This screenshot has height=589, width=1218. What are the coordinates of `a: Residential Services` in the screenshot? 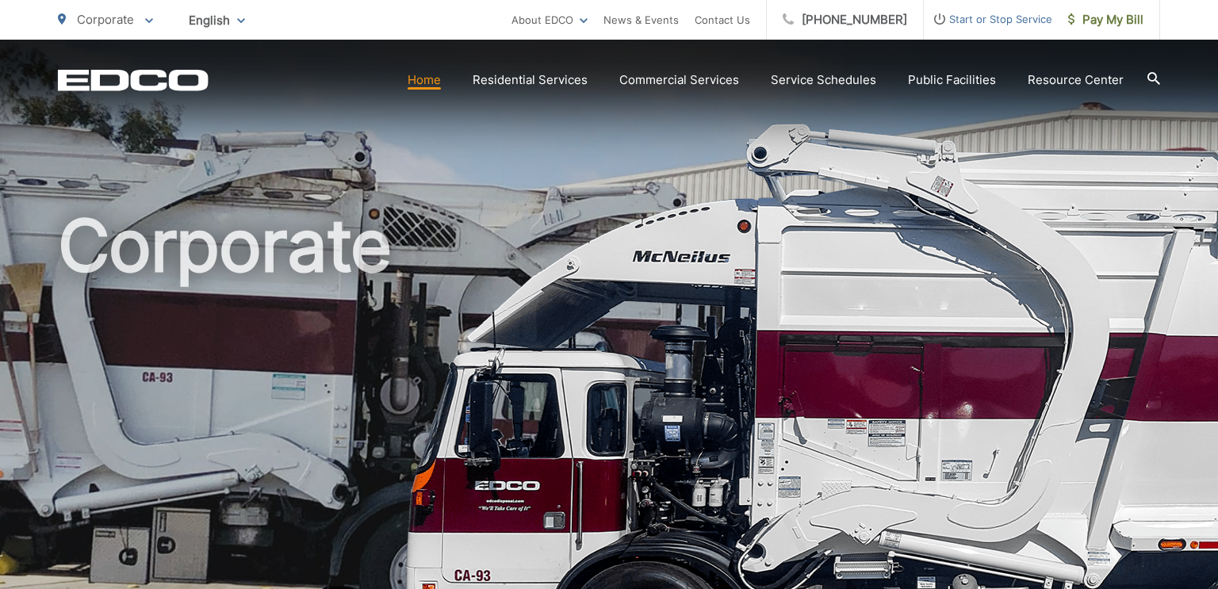 It's located at (530, 80).